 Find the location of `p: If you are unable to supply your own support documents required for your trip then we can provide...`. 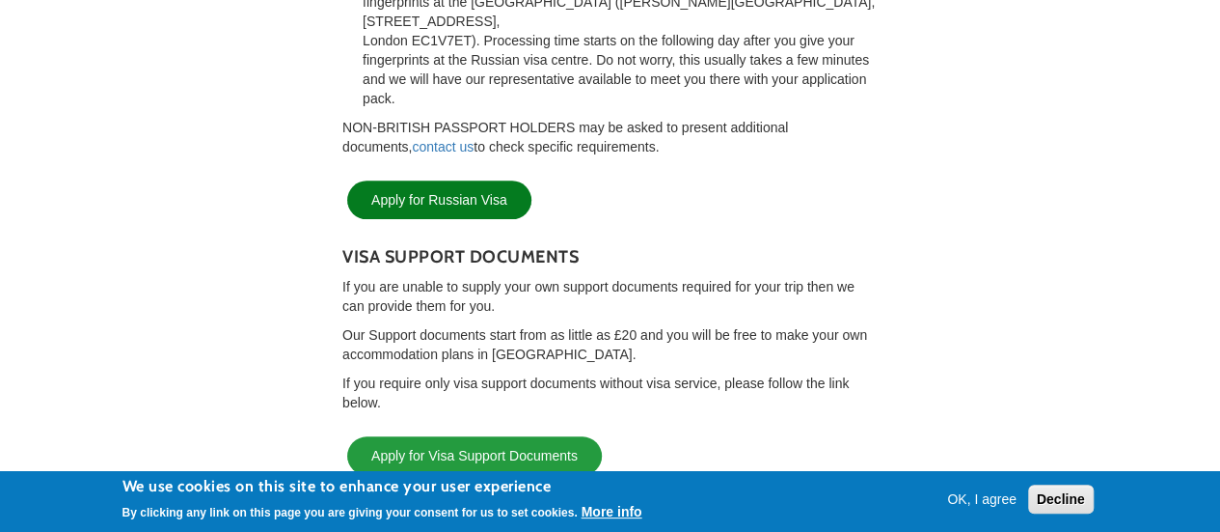

p: If you are unable to supply your own support documents required for your trip then we can provide... is located at coordinates (610, 296).